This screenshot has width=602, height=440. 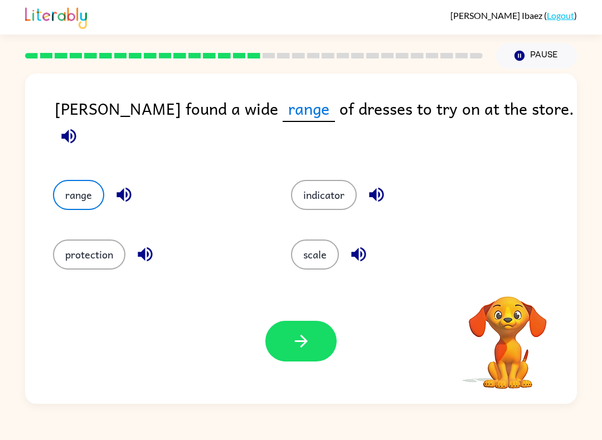 I want to click on button: indicator, so click(x=324, y=195).